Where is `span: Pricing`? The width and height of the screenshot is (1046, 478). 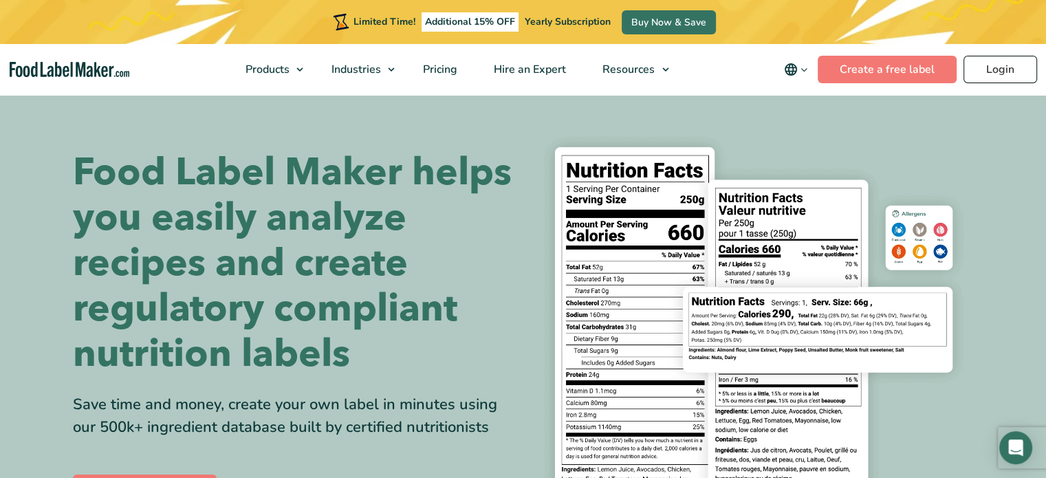 span: Pricing is located at coordinates (439, 69).